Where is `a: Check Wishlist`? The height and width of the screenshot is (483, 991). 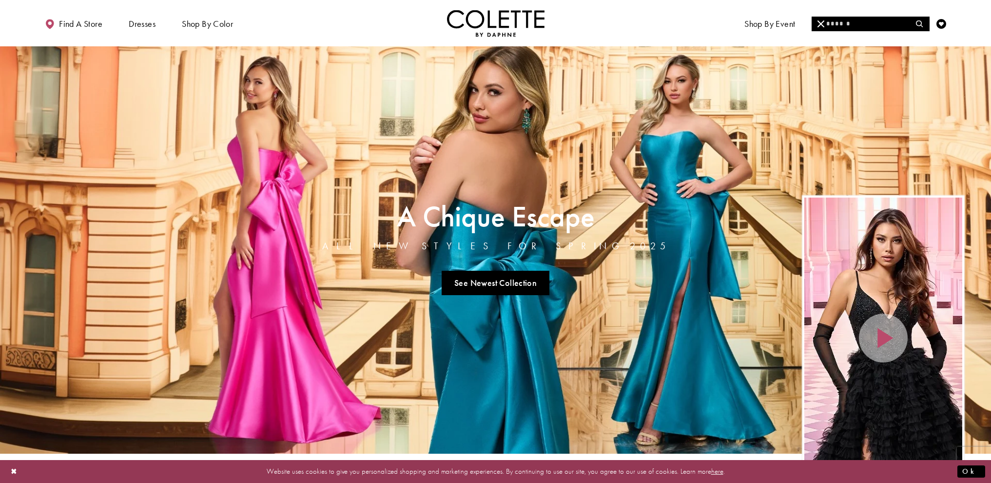 a: Check Wishlist is located at coordinates (942, 23).